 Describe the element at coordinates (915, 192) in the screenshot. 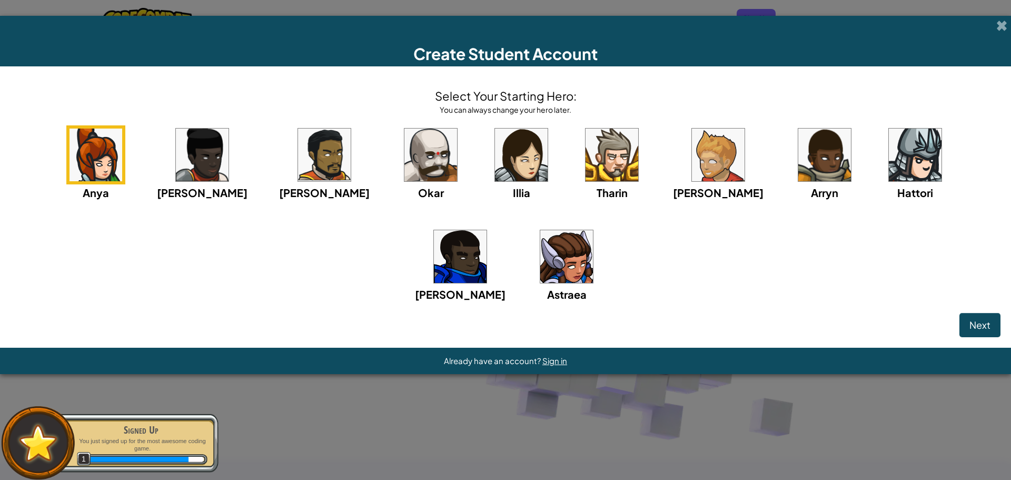

I see `span: Hattori` at that location.